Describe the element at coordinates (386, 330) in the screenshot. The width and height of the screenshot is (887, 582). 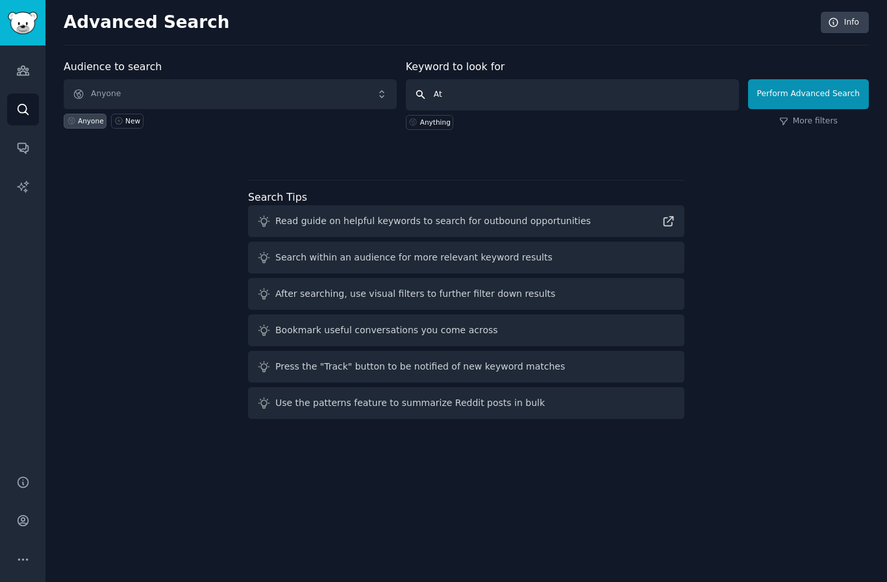
I see `div: Bookmark useful conversations you come across` at that location.